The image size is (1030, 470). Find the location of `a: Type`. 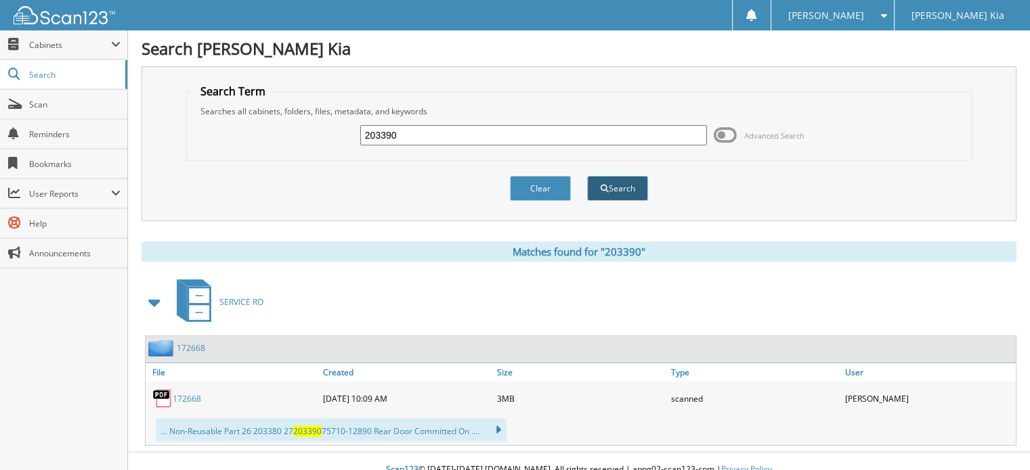

a: Type is located at coordinates (754, 372).